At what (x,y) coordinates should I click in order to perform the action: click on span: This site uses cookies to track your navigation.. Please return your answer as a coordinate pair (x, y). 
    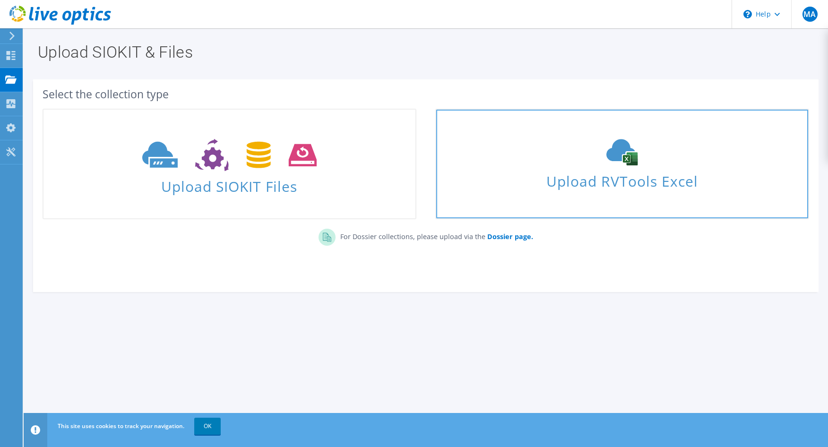
    Looking at the image, I should click on (121, 426).